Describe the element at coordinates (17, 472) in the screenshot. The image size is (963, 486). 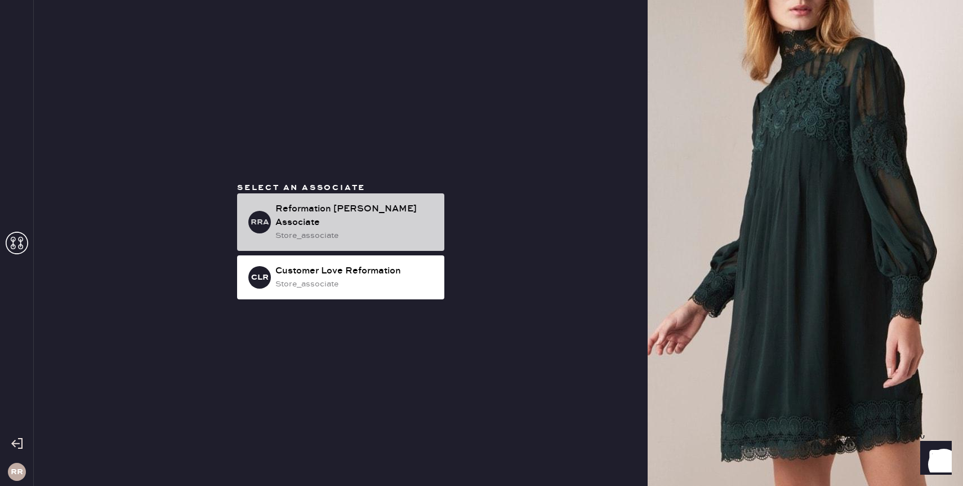
I see `h3: RR` at that location.